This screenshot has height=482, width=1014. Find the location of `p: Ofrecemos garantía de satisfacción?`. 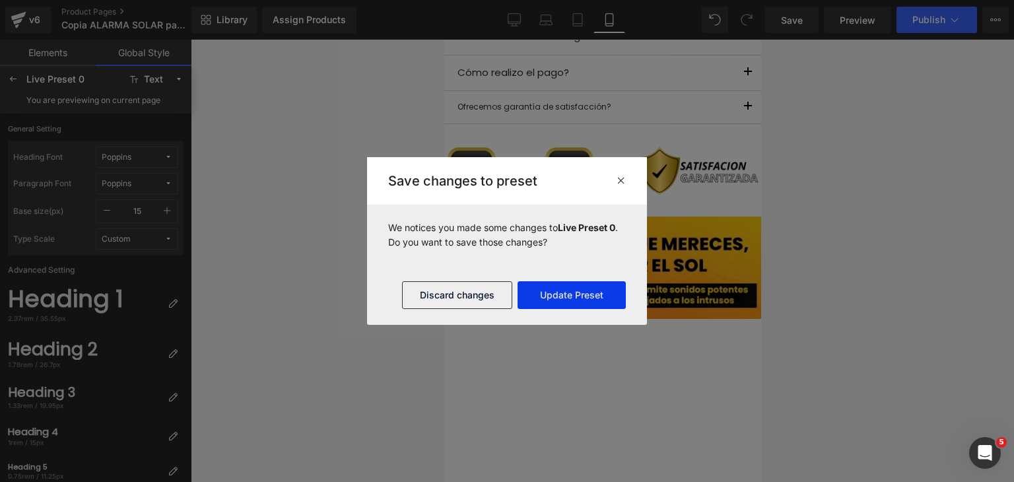

p: Ofrecemos garantía de satisfacción? is located at coordinates (152, 67).